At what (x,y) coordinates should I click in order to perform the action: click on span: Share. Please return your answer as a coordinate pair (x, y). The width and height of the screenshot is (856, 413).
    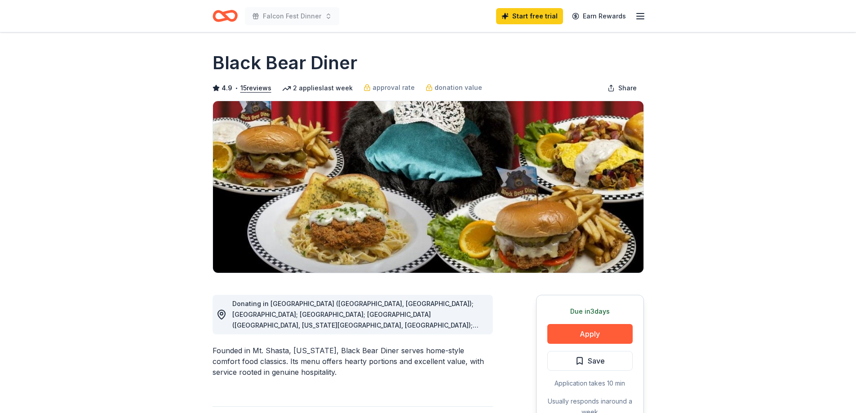
    Looking at the image, I should click on (627, 88).